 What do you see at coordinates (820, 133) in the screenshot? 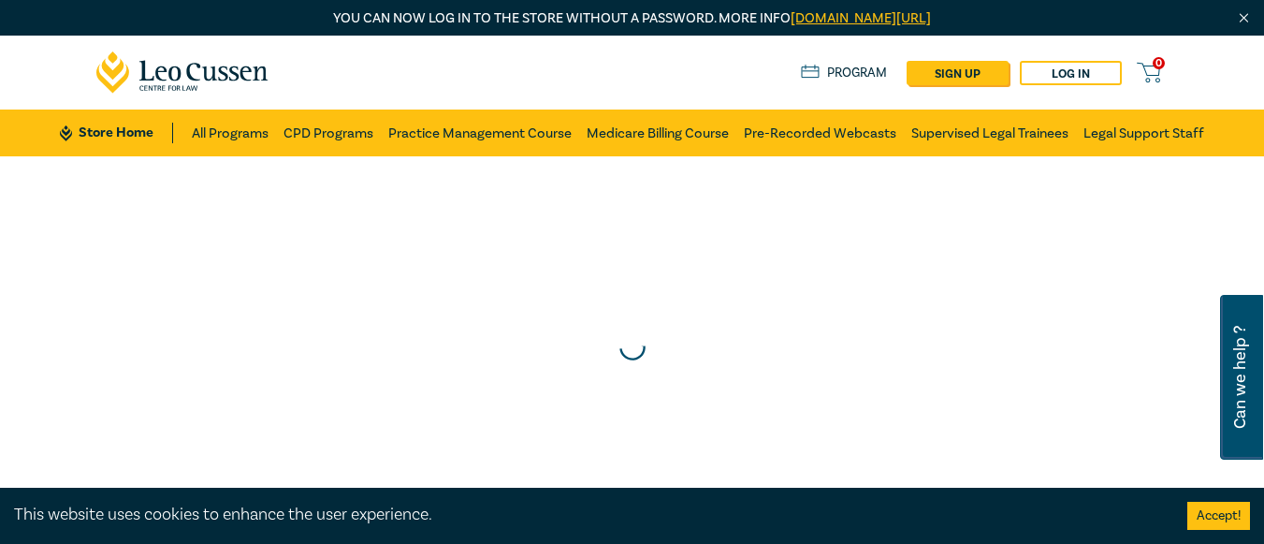
I see `a: Pre-Recorded Webcasts` at bounding box center [820, 133].